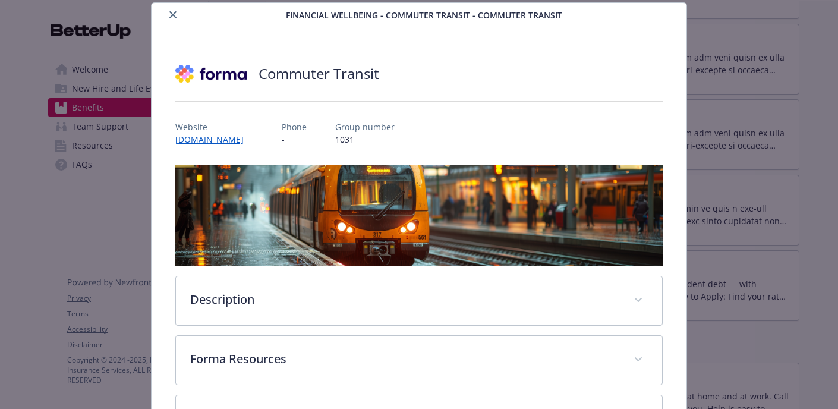 This screenshot has height=409, width=838. What do you see at coordinates (294, 127) in the screenshot?
I see `p: Phone` at bounding box center [294, 127].